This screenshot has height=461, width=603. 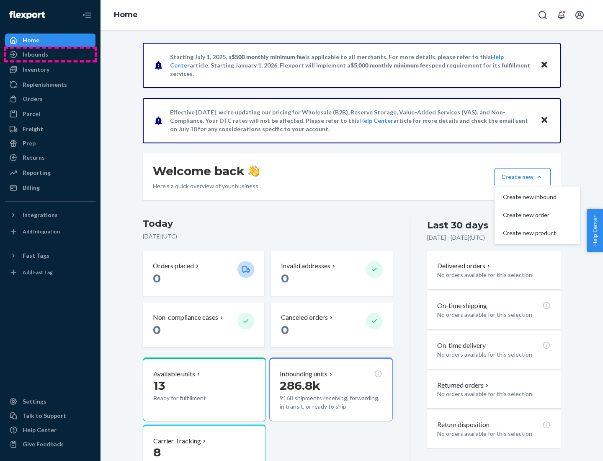 What do you see at coordinates (530, 215) in the screenshot?
I see `span: Create new order` at bounding box center [530, 215].